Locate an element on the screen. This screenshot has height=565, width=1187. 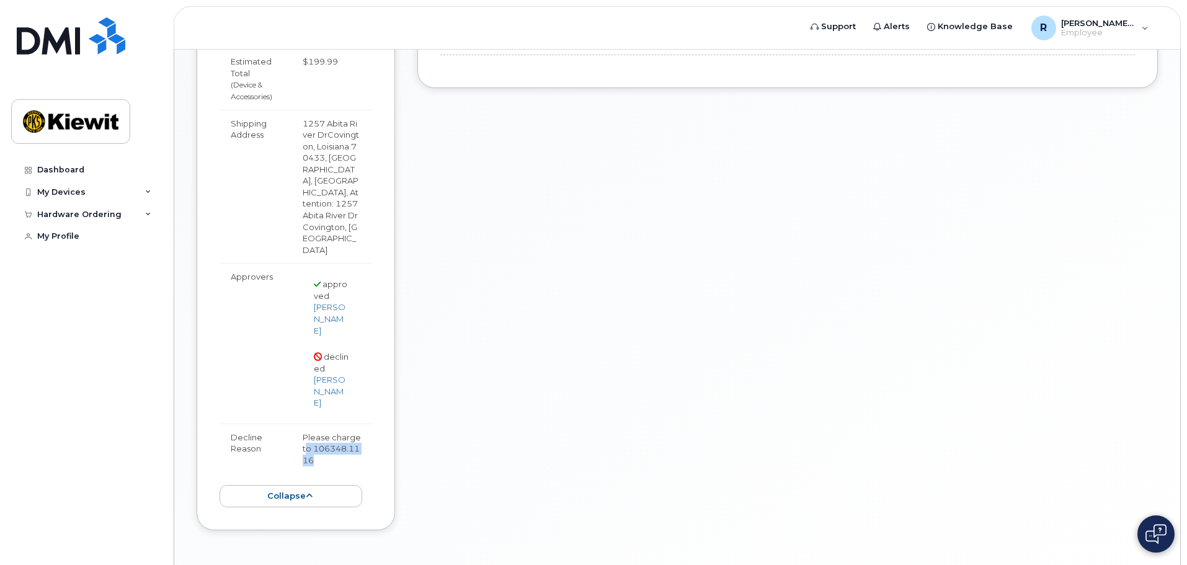
td: $199.99 is located at coordinates (332, 78).